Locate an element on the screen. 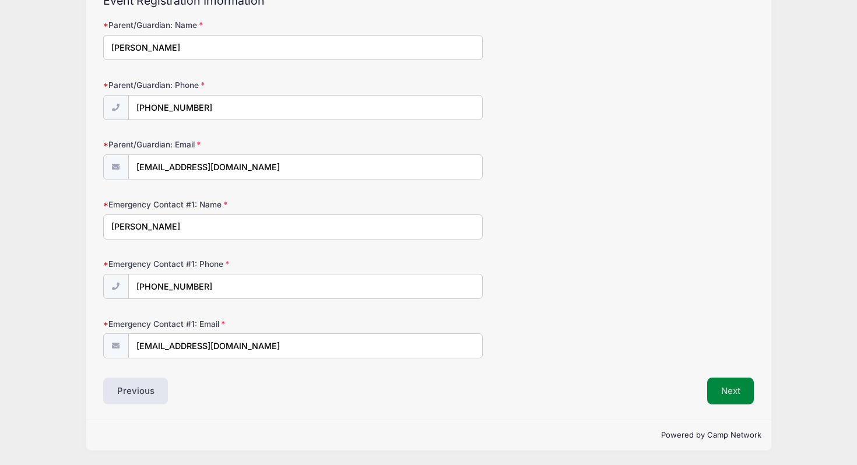 The width and height of the screenshot is (857, 465). label: Parent/Guardian: Email is located at coordinates (212, 145).